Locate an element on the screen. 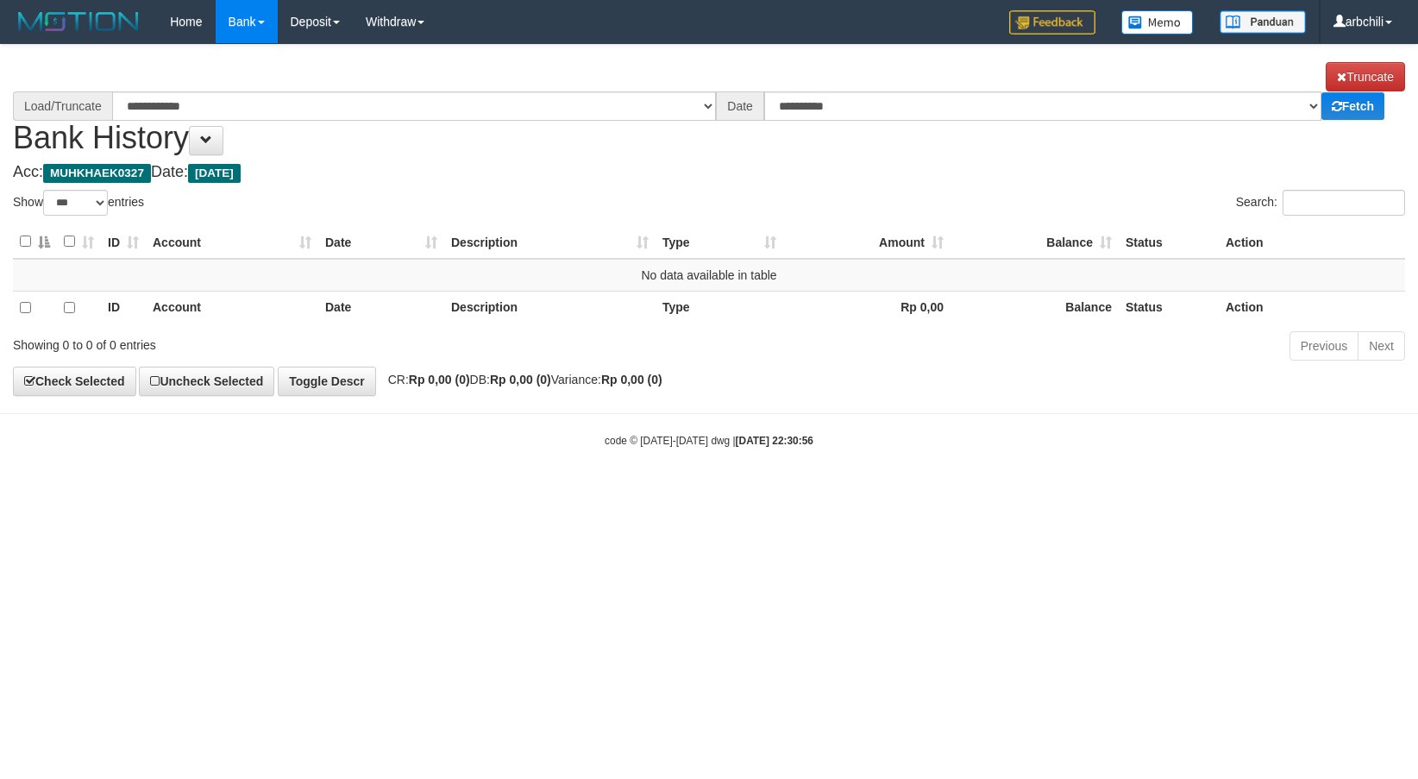  h1: Bank History is located at coordinates (709, 109).